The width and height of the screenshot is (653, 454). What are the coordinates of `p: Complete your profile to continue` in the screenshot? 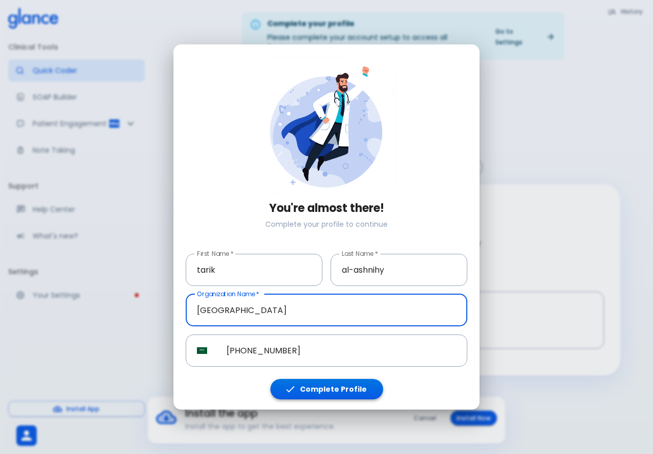 It's located at (327, 224).